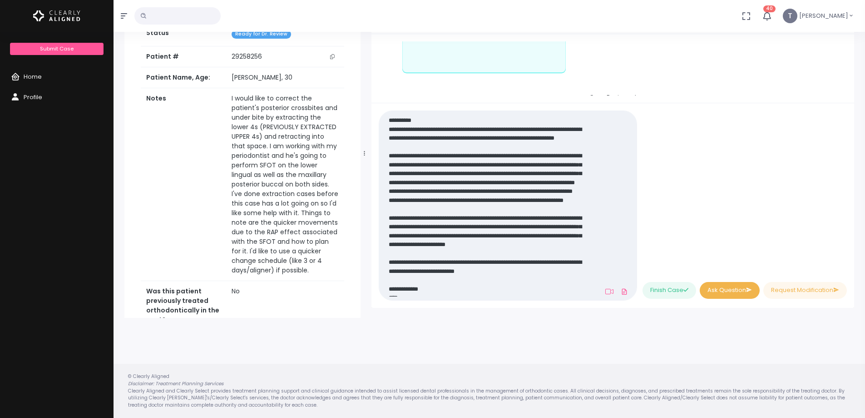 The width and height of the screenshot is (865, 418). Describe the element at coordinates (610, 291) in the screenshot. I see `a: Add Loom Video` at that location.